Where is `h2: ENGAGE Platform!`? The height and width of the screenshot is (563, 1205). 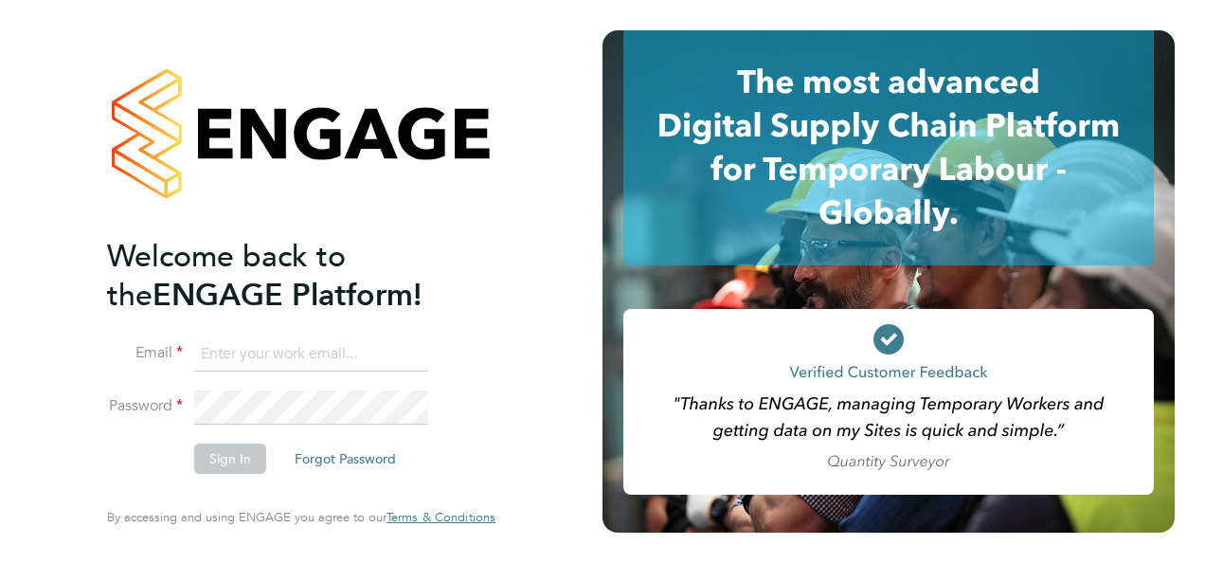
h2: ENGAGE Platform! is located at coordinates (292, 276).